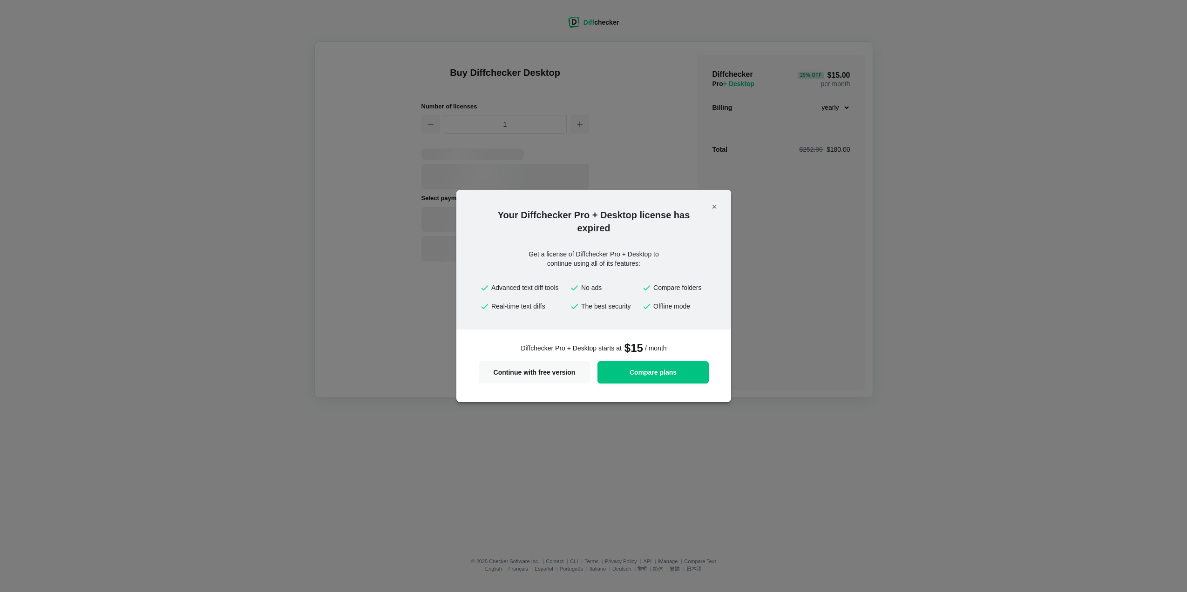 This screenshot has height=592, width=1187. I want to click on h2: Your Diffchecker Pro + Desktop license has expired, so click(594, 222).